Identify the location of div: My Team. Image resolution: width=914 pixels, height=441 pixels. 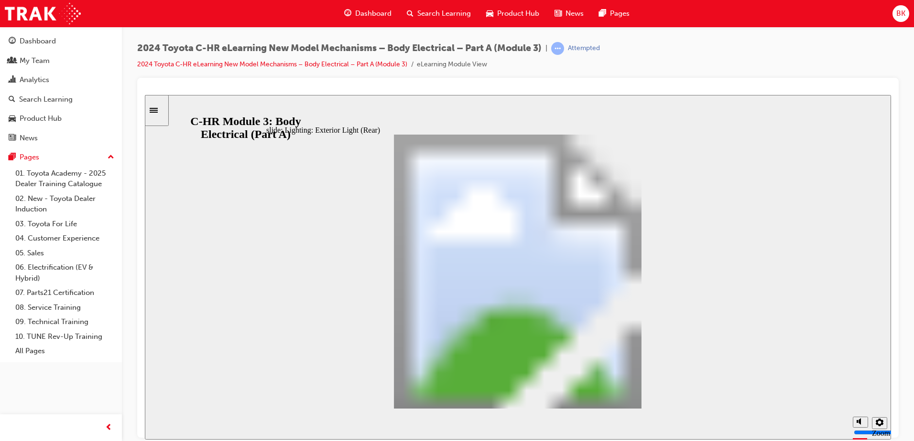
(34, 61).